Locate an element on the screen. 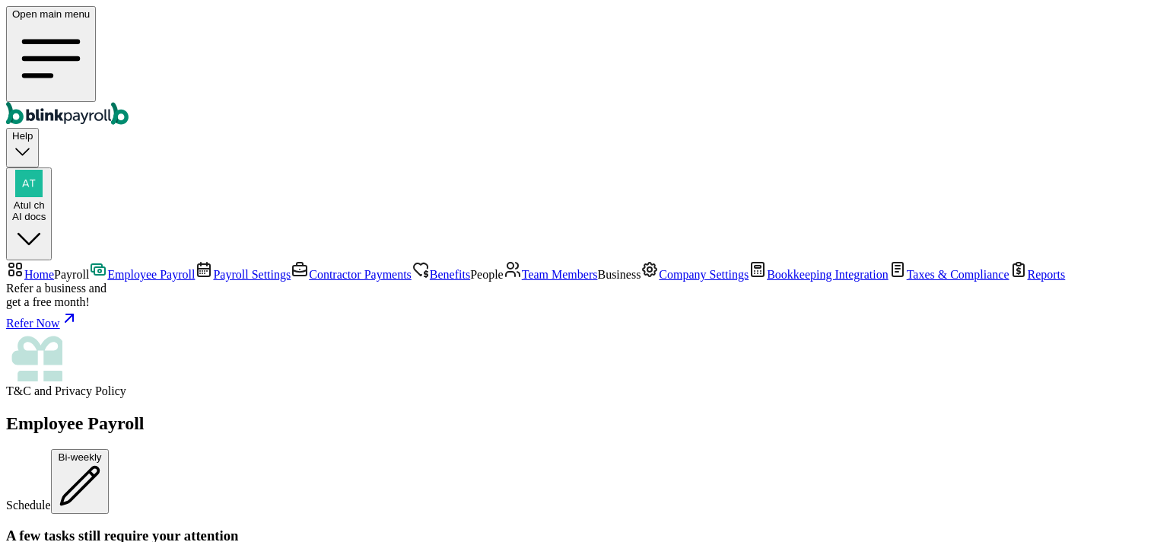 This screenshot has width=1154, height=542. span: Team Members is located at coordinates (560, 274).